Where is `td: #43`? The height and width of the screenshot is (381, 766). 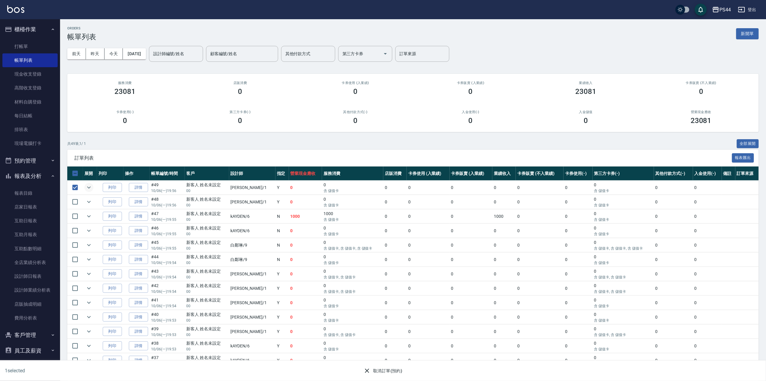 td: #43 is located at coordinates (167, 274).